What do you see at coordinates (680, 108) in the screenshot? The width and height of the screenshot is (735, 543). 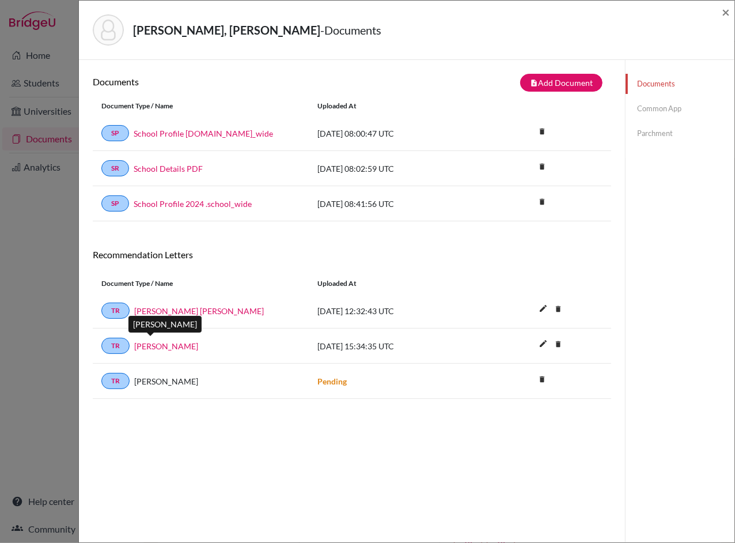 I see `a: Common App` at bounding box center [680, 108].